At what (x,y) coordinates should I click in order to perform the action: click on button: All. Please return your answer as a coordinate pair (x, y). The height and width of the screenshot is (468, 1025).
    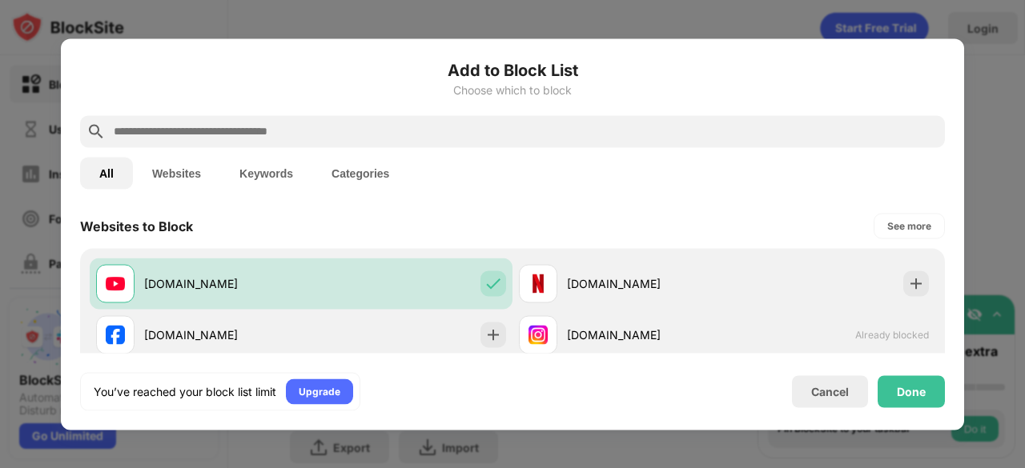
    Looking at the image, I should click on (107, 173).